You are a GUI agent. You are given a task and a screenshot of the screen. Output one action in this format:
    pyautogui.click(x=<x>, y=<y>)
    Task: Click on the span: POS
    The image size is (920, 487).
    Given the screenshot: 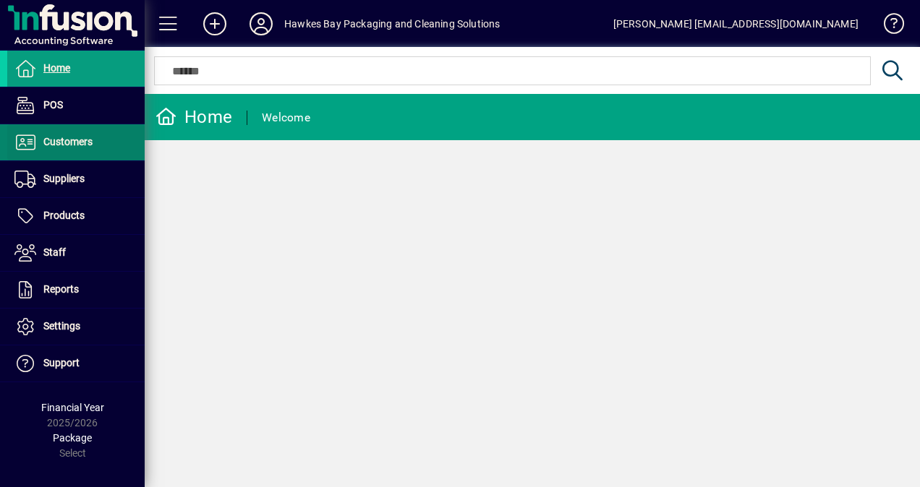 What is the action you would take?
    pyautogui.click(x=53, y=105)
    